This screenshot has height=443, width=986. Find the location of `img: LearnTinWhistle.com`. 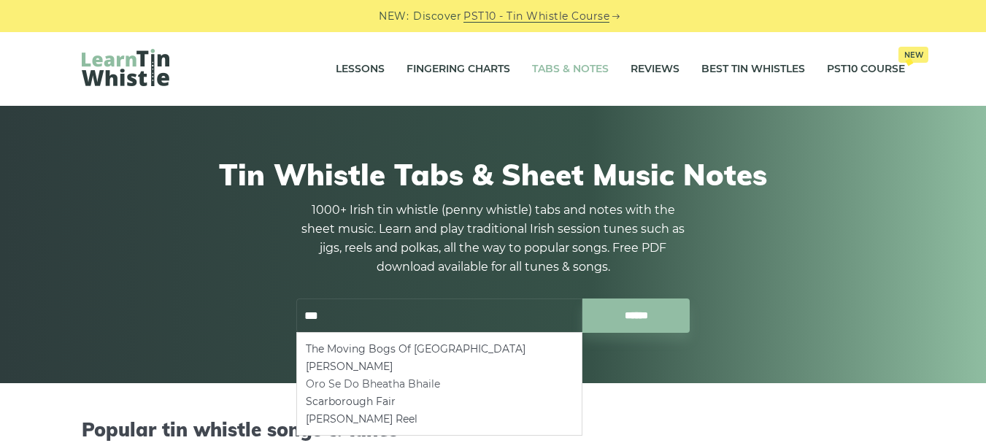

img: LearnTinWhistle.com is located at coordinates (125, 67).